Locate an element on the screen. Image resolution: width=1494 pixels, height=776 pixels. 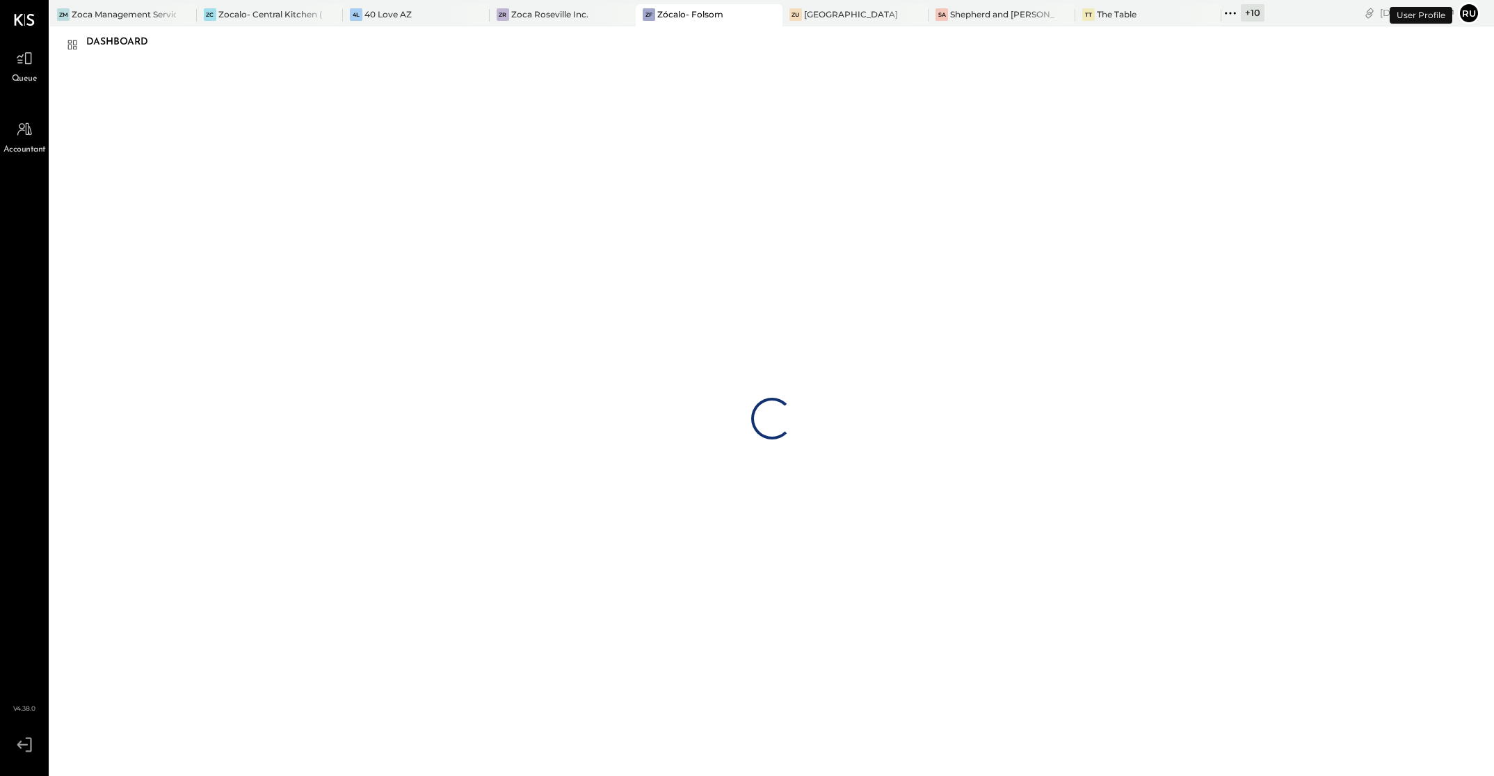
div: Zócalo- Folsom is located at coordinates (690, 14).